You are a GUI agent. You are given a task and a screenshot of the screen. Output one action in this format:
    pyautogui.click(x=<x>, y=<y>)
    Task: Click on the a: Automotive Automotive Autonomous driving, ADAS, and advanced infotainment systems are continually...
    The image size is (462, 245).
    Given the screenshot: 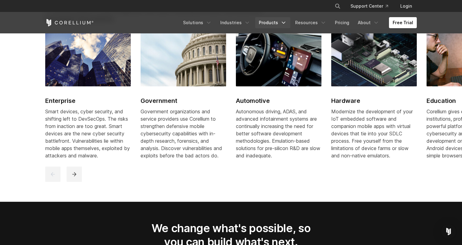 What is the action you would take?
    pyautogui.click(x=279, y=100)
    